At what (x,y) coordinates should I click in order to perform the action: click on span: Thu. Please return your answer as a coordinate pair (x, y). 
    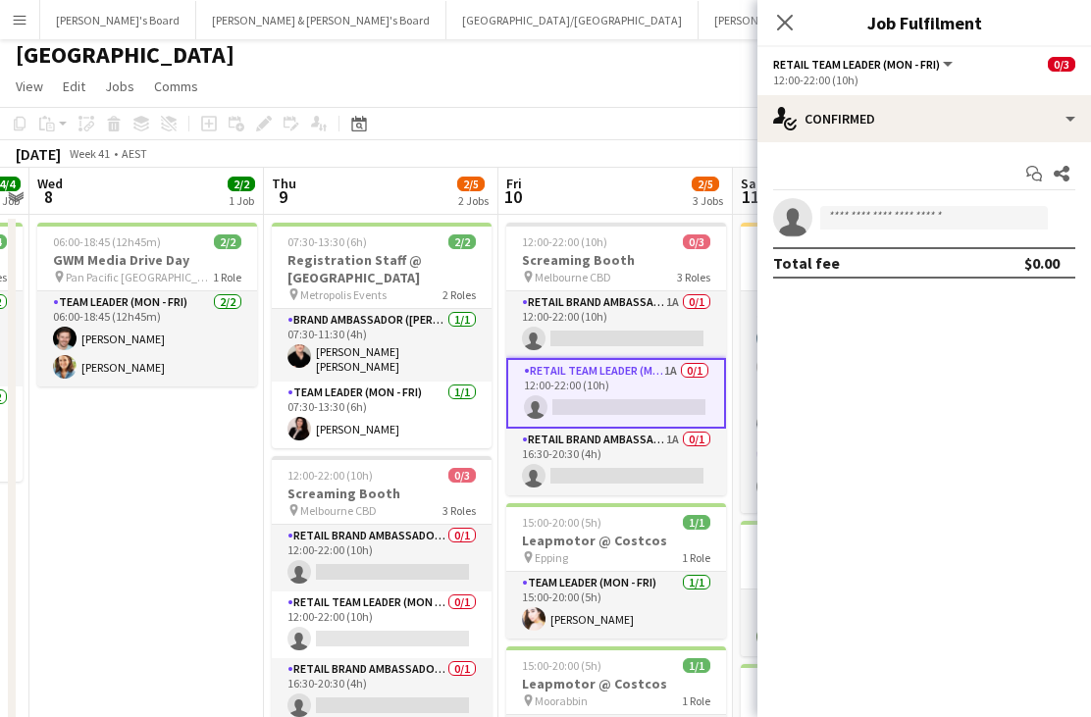
    Looking at the image, I should click on (283, 183).